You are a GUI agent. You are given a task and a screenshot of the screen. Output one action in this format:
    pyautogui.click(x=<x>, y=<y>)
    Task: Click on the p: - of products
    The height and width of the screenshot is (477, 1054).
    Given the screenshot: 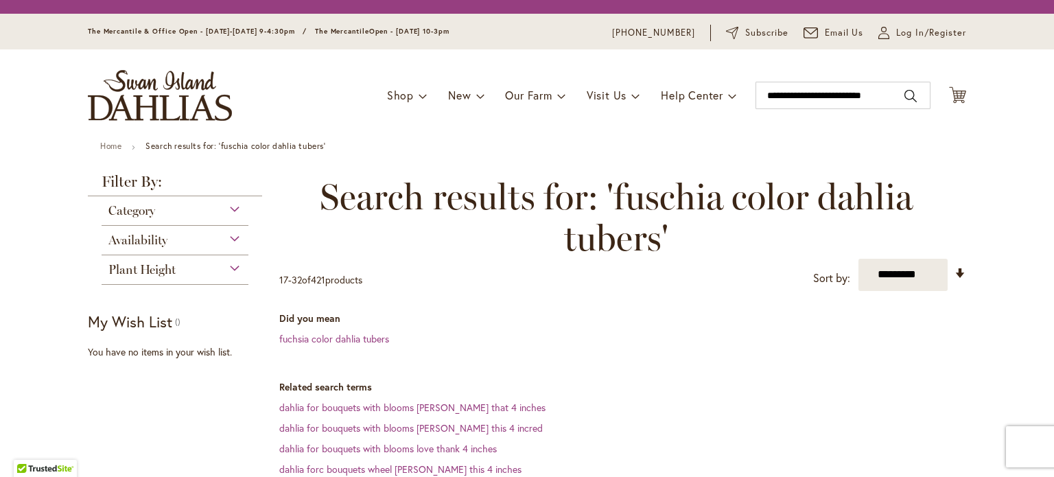 What is the action you would take?
    pyautogui.click(x=320, y=280)
    